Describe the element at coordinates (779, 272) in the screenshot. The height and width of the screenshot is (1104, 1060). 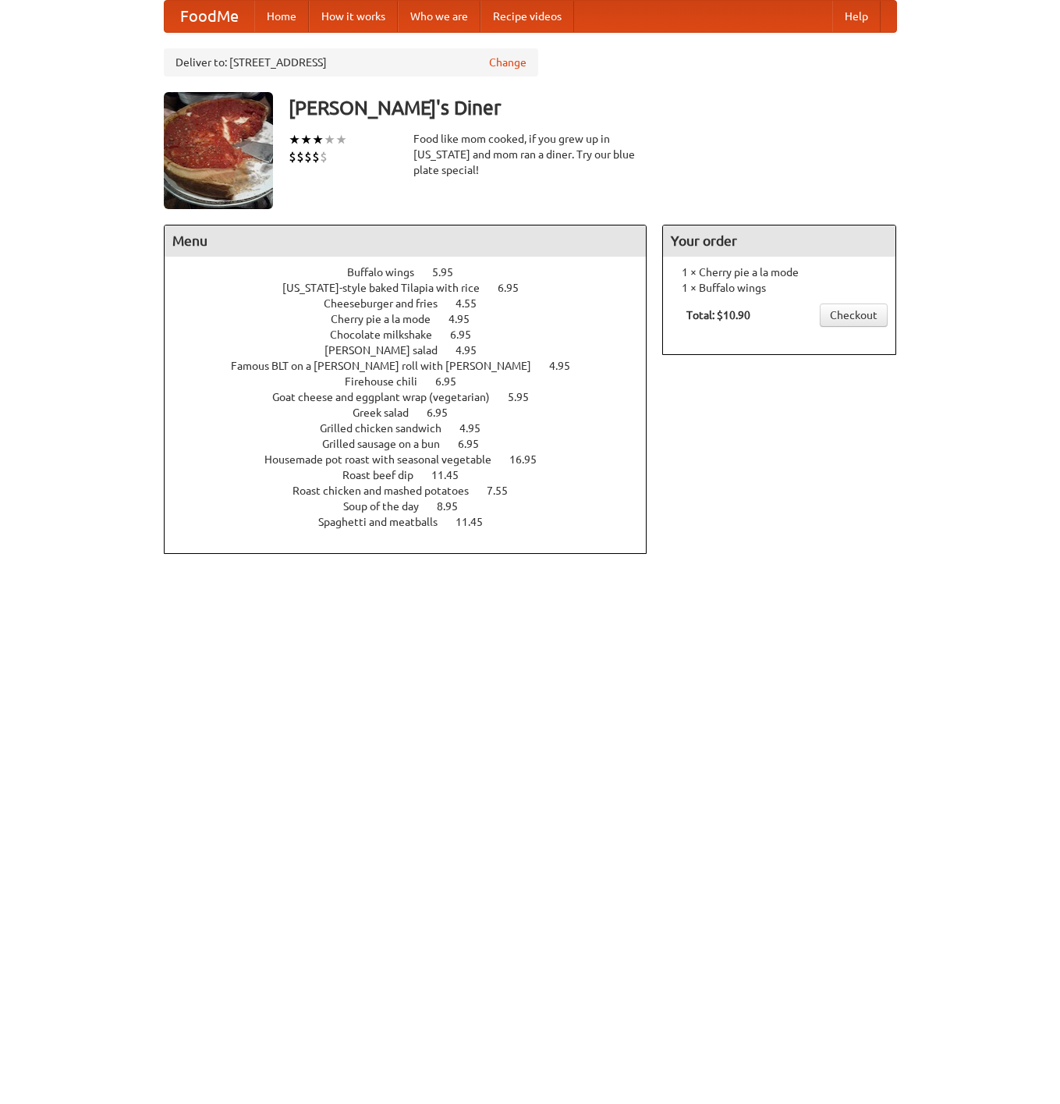
I see `li: 1 × Cherry pie a la mode` at that location.